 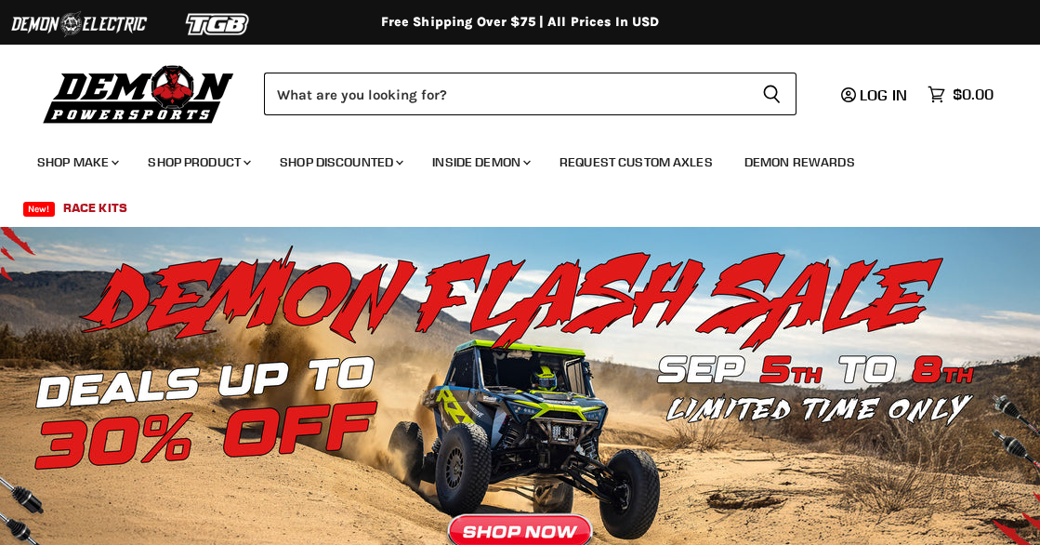 I want to click on span: Log in, so click(x=883, y=95).